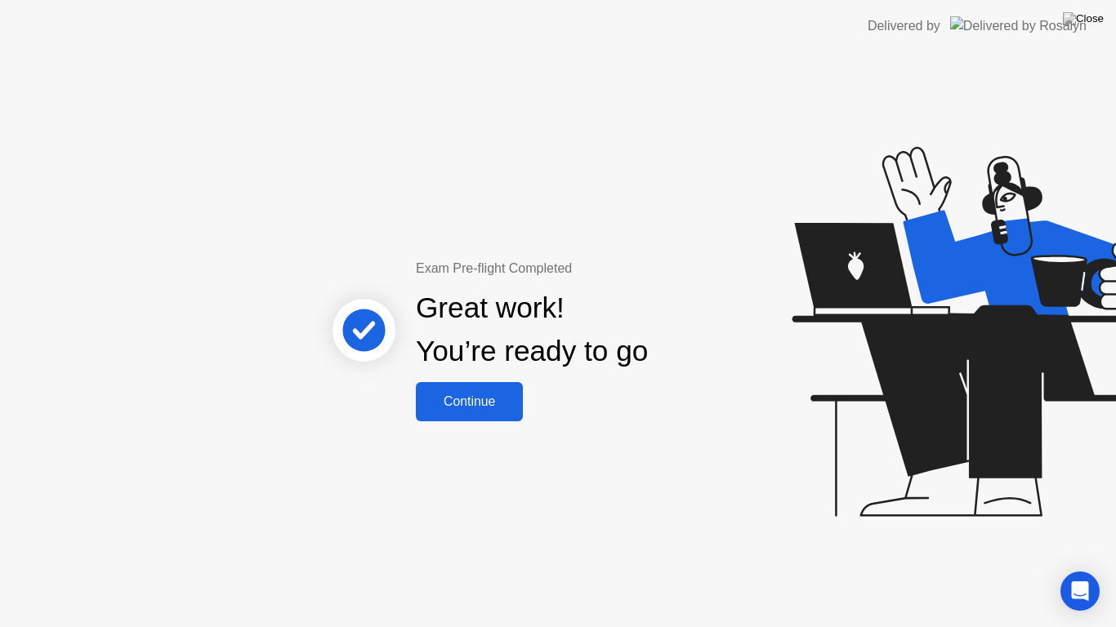 This screenshot has width=1116, height=627. What do you see at coordinates (532, 330) in the screenshot?
I see `div: Great work! You’re ready to go` at bounding box center [532, 330].